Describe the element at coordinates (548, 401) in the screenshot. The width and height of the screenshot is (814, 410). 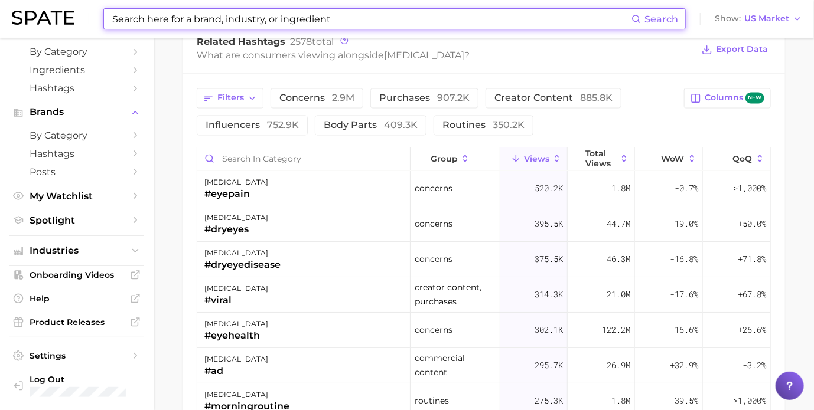
I see `span: 275.3k` at that location.